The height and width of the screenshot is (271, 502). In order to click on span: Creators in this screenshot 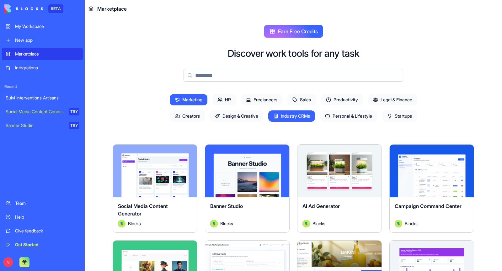, I will do `click(187, 116)`.